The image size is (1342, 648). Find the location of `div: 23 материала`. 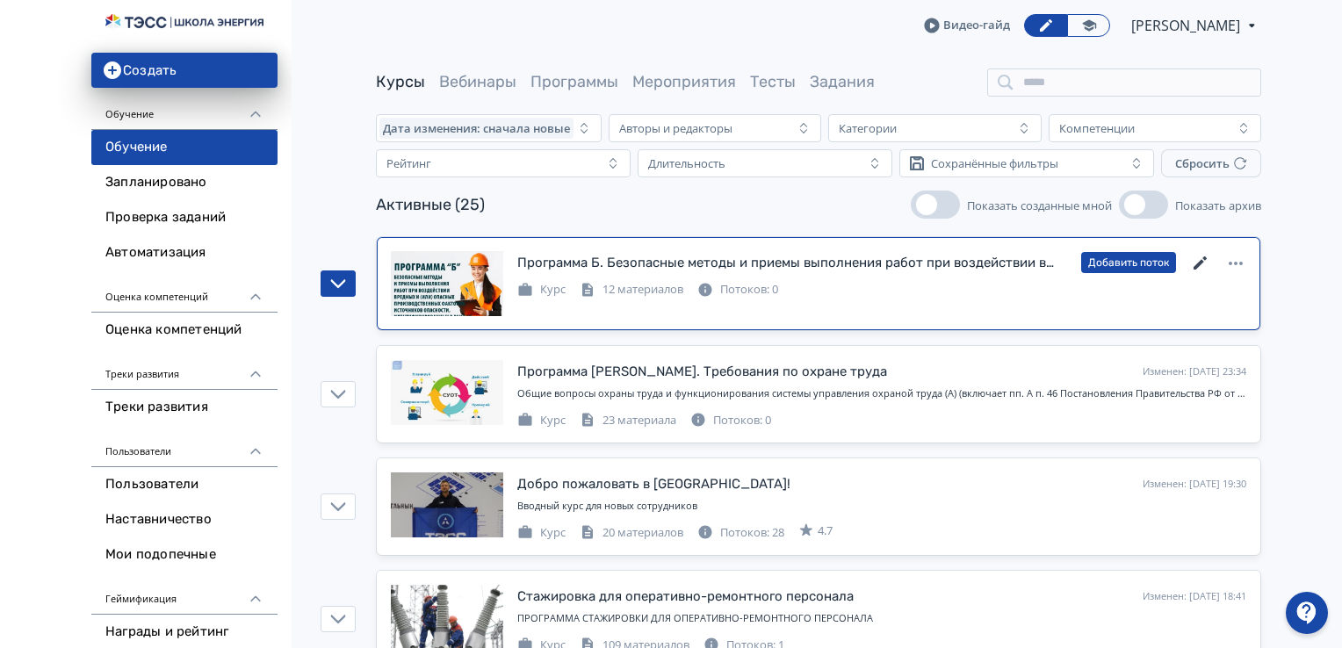

div: 23 материала is located at coordinates (628, 421).